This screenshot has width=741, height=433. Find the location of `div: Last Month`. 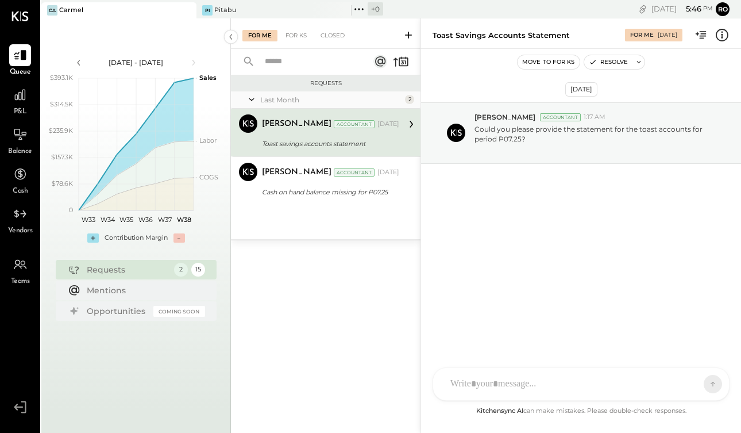

div: Last Month is located at coordinates (331, 99).